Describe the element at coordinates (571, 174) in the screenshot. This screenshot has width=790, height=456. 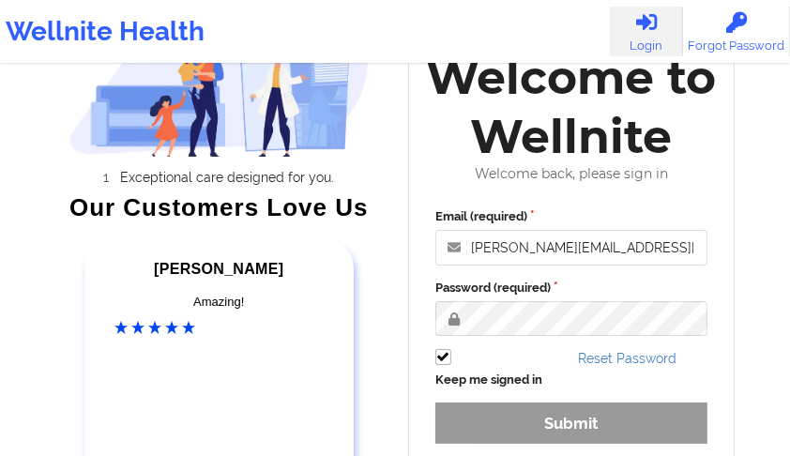
I see `div: Welcome back, please sign in` at that location.